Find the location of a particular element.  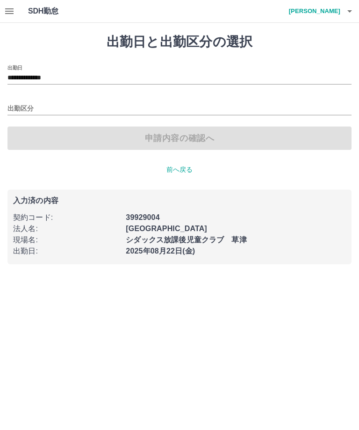

h1: 出勤日と出勤区分の選択 is located at coordinates (179, 42).